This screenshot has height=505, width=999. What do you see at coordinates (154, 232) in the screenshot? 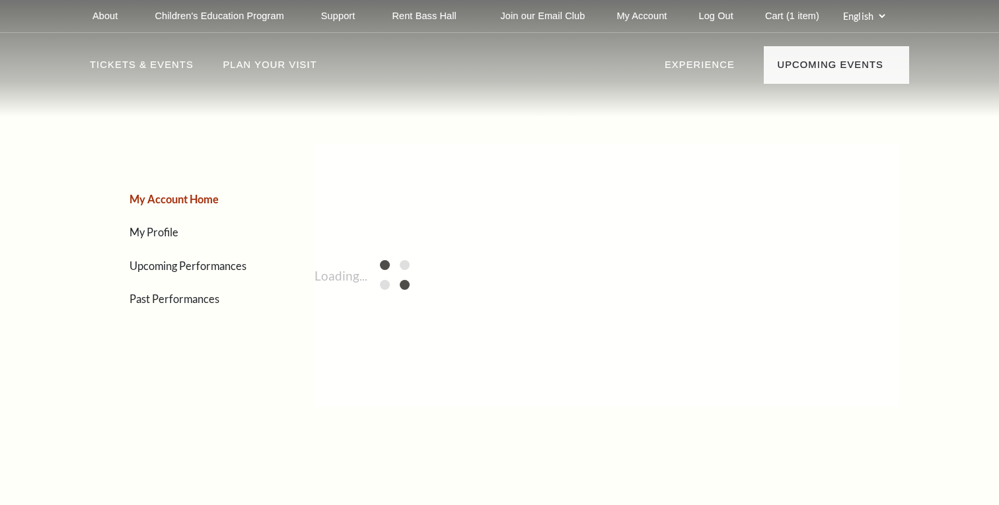
I see `a: My Profile` at bounding box center [154, 232].